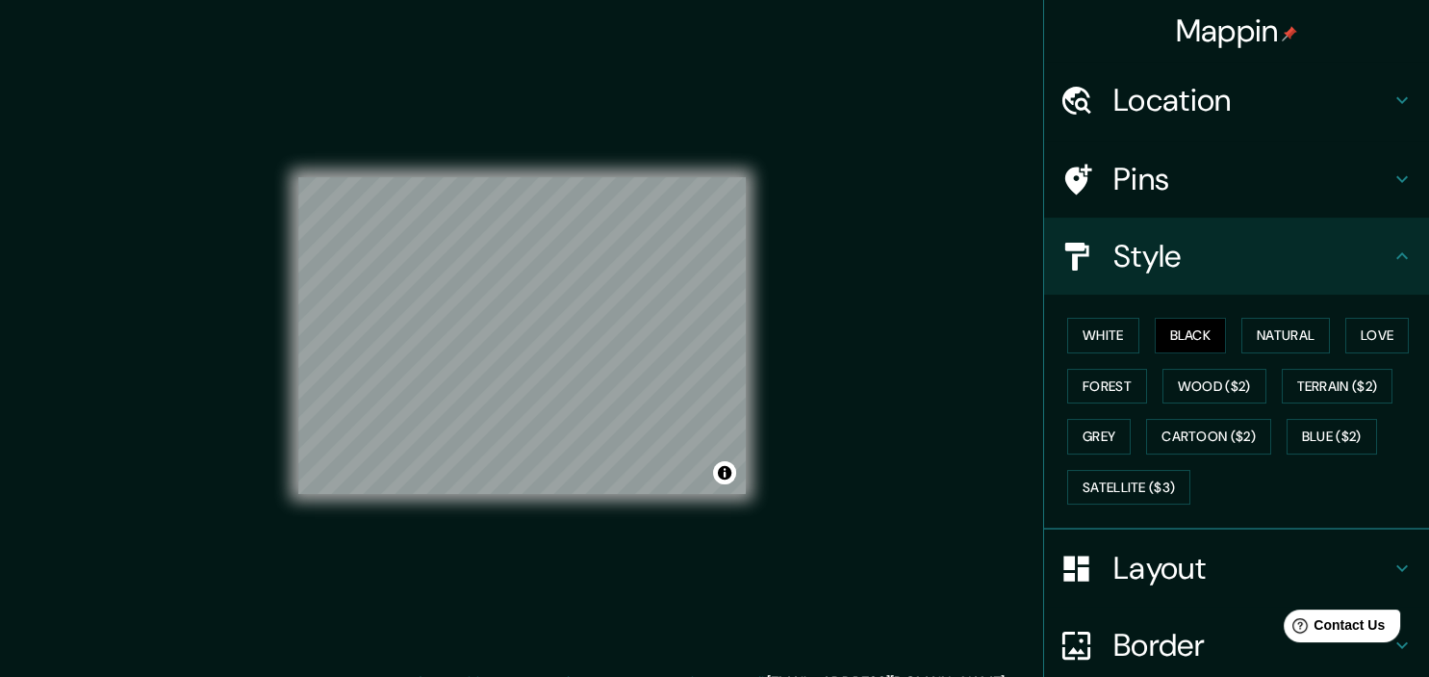  I want to click on img: pin-icon.png, so click(1290, 34).